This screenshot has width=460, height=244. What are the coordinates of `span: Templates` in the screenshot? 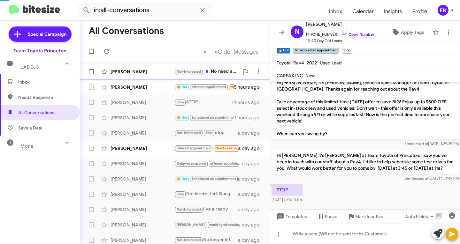 It's located at (291, 217).